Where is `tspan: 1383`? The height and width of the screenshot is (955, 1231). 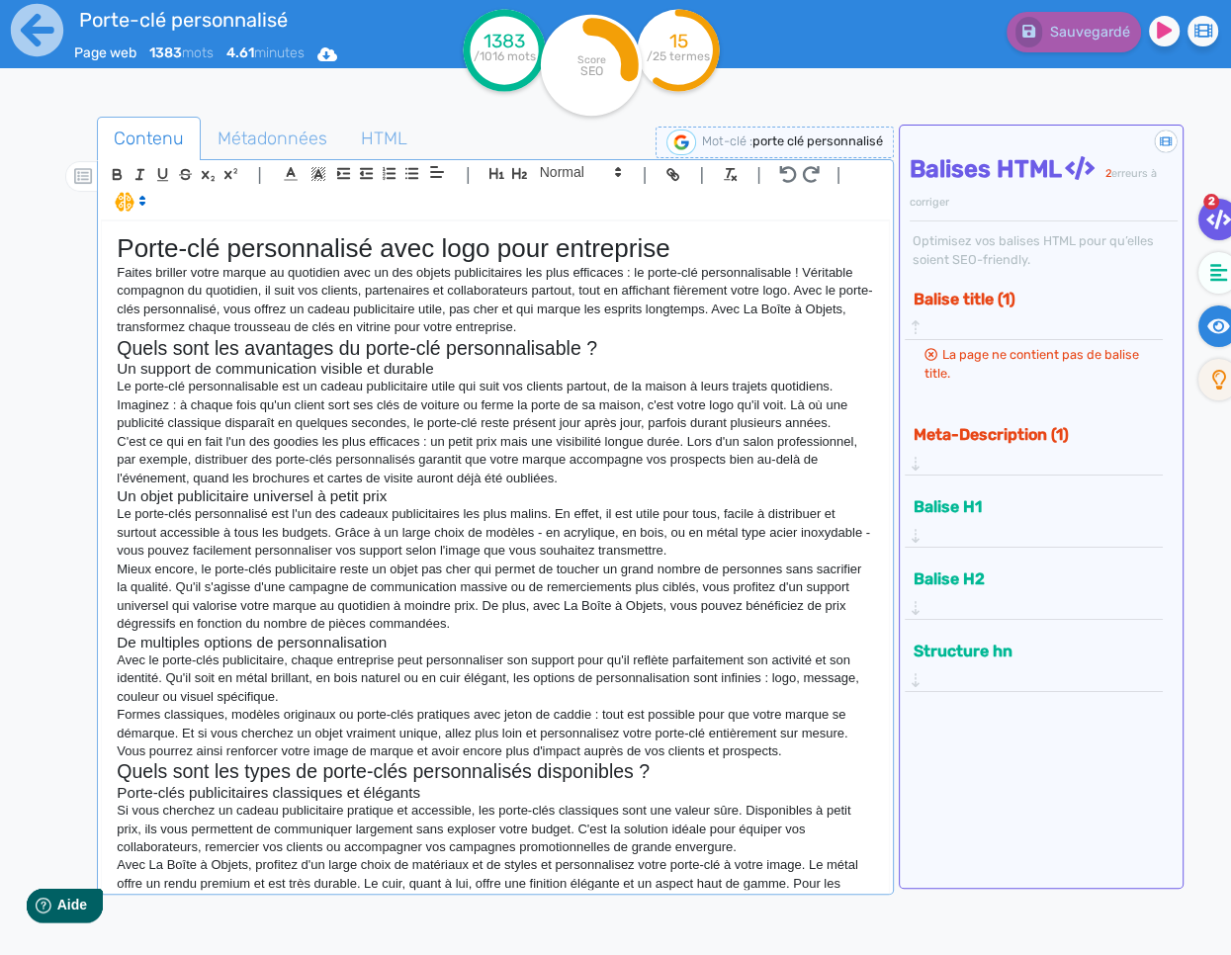
tspan: 1383 is located at coordinates (504, 41).